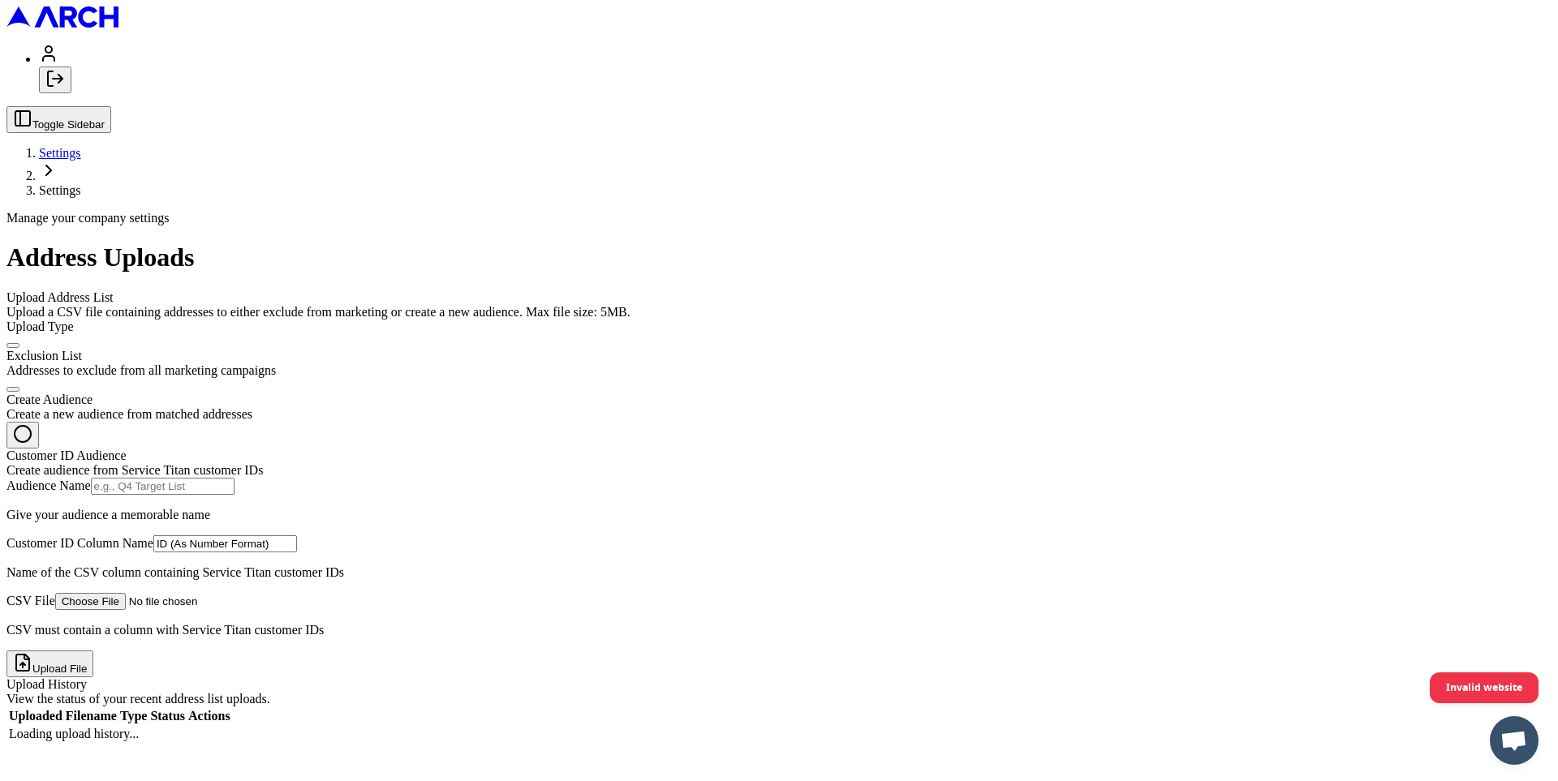 The image size is (1558, 781). Describe the element at coordinates (779, 298) in the screenshot. I see `div: Upload Address List` at that location.